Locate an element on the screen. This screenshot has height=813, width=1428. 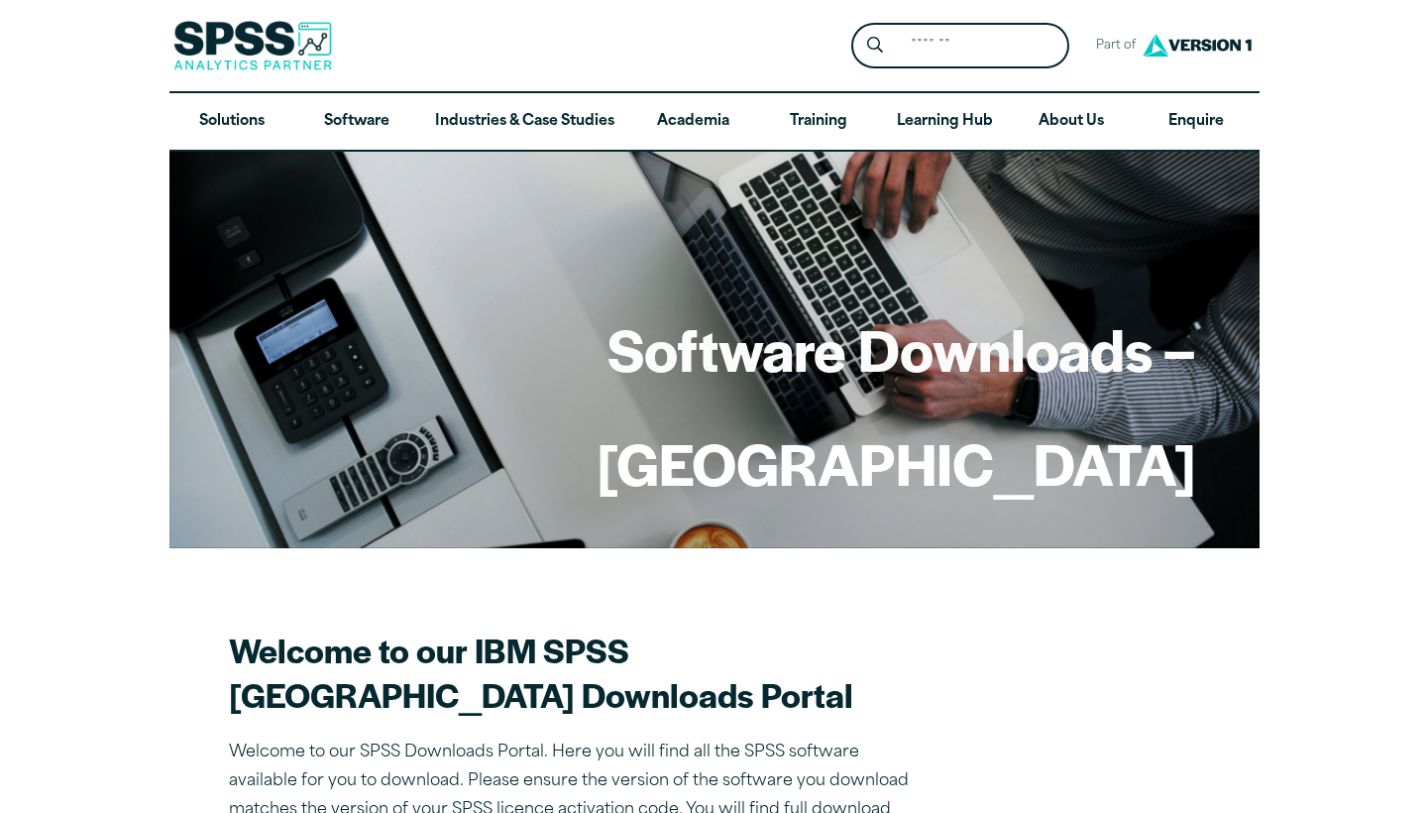
a: Industries & Case Studies is located at coordinates (524, 122).